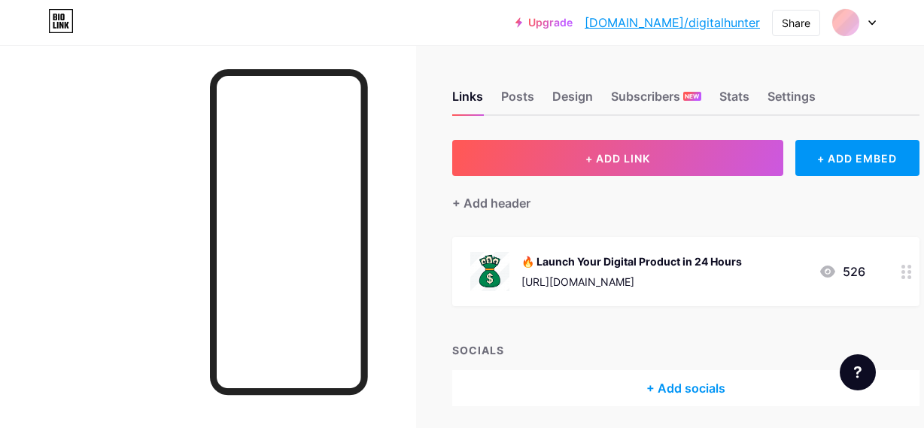 The width and height of the screenshot is (924, 428). Describe the element at coordinates (490, 272) in the screenshot. I see `img: 🔥 Launch Your Digital Product in 24 Hours` at that location.